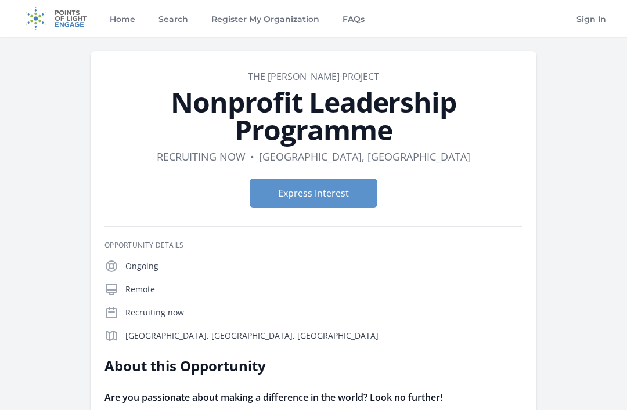  I want to click on h2: About this Opportunity, so click(274, 366).